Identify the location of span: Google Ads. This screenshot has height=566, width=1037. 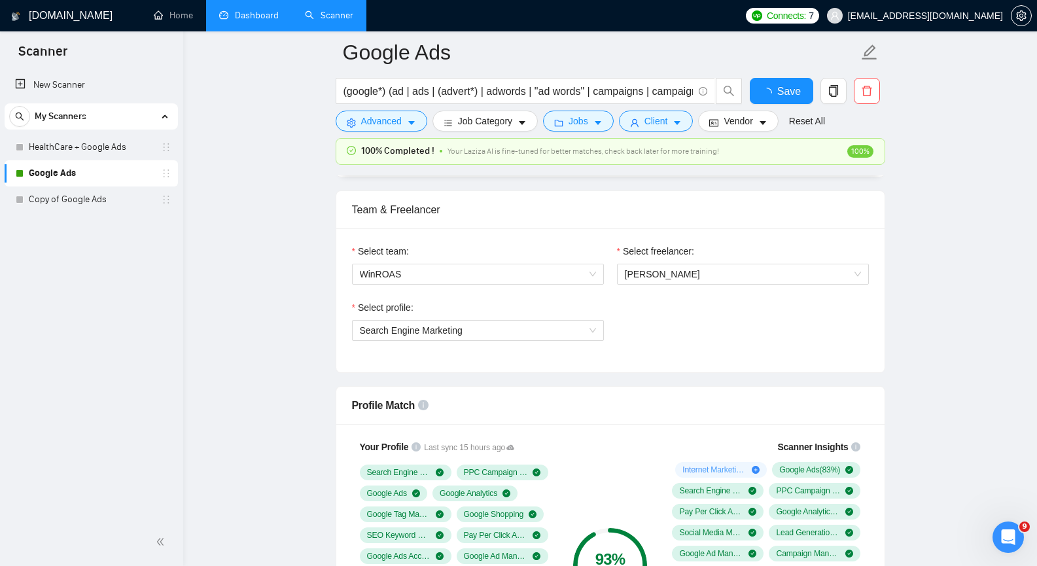
(387, 493).